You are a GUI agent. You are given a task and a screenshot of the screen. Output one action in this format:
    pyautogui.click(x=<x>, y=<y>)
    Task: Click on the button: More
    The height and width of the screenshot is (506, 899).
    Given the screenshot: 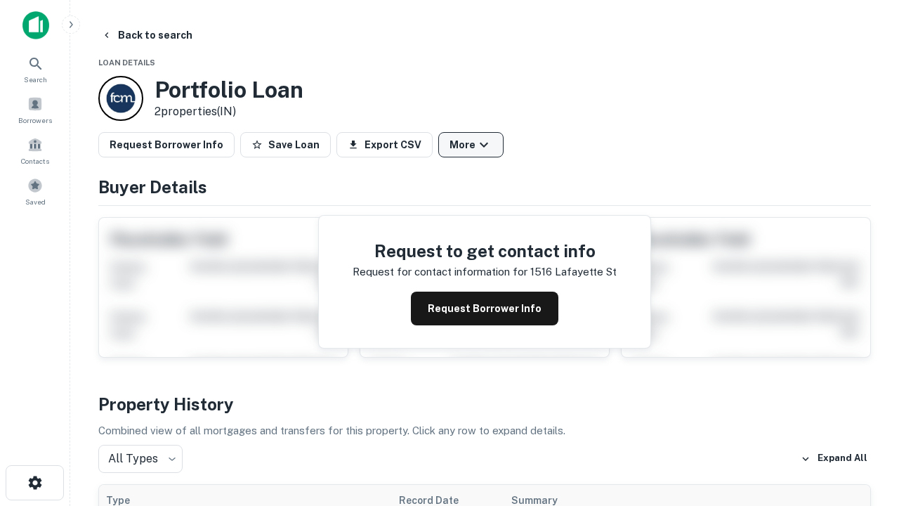 What is the action you would take?
    pyautogui.click(x=471, y=145)
    